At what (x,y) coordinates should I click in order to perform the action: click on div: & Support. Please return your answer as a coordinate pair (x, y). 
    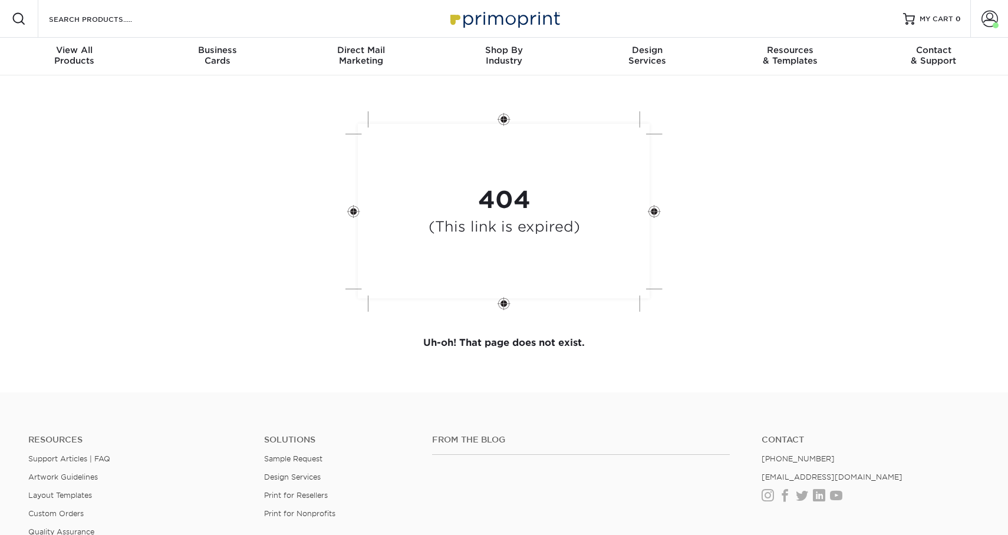
    Looking at the image, I should click on (934, 55).